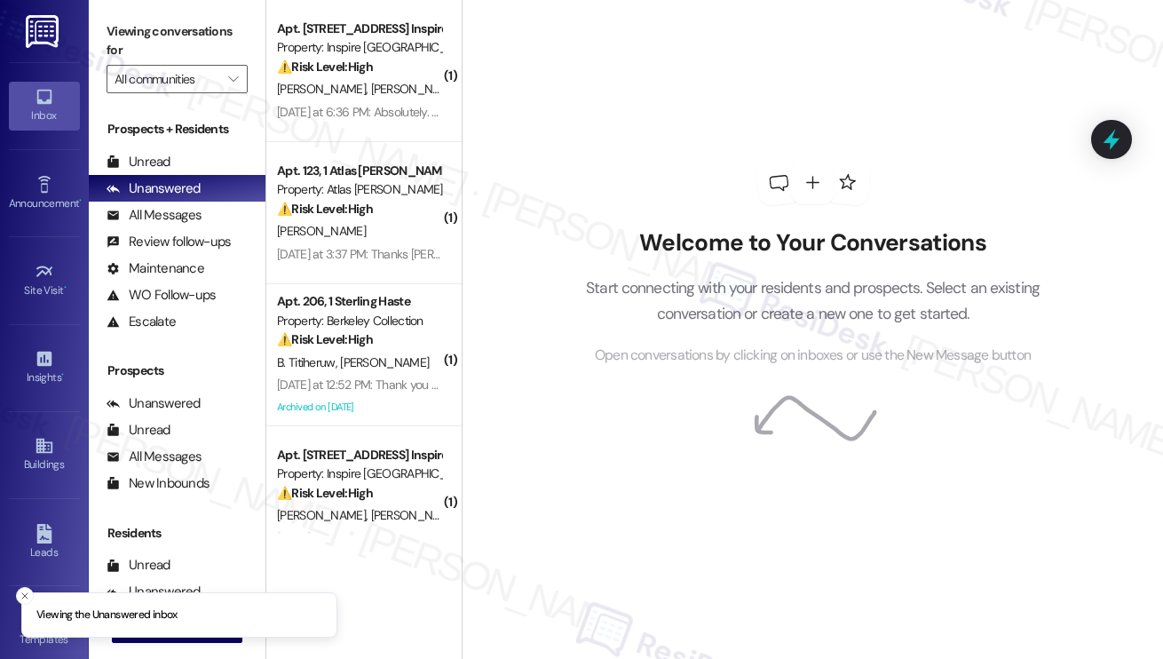 Image resolution: width=1163 pixels, height=659 pixels. Describe the element at coordinates (44, 106) in the screenshot. I see `a: Inbox` at that location.